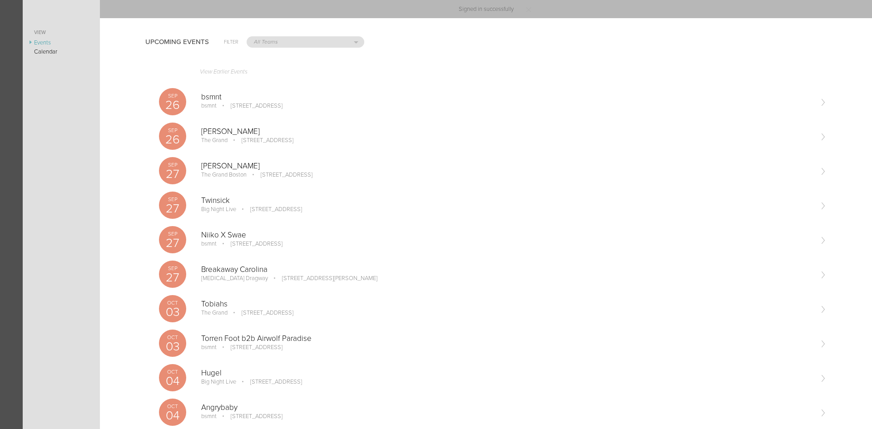 This screenshot has width=872, height=429. I want to click on a: Calendar, so click(61, 52).